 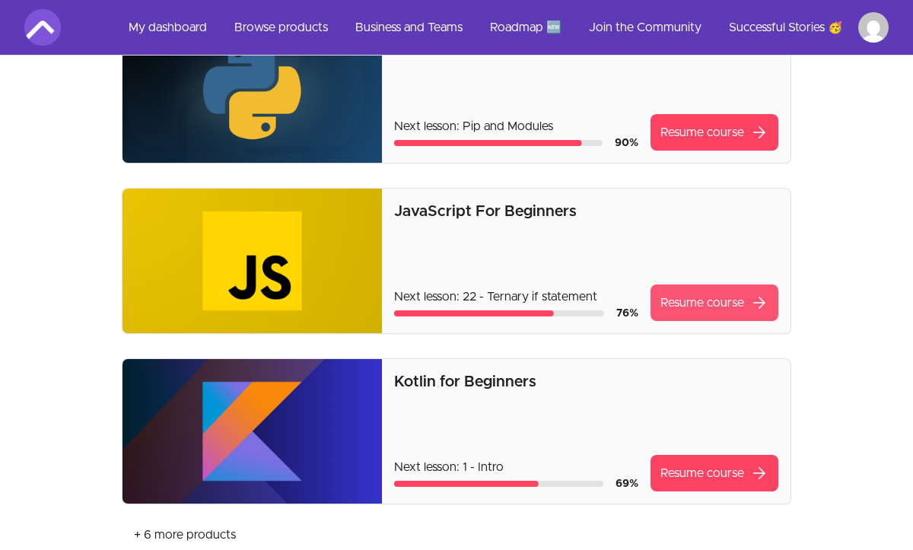 What do you see at coordinates (252, 432) in the screenshot?
I see `img: Product image for Kotlin for Beginners` at bounding box center [252, 432].